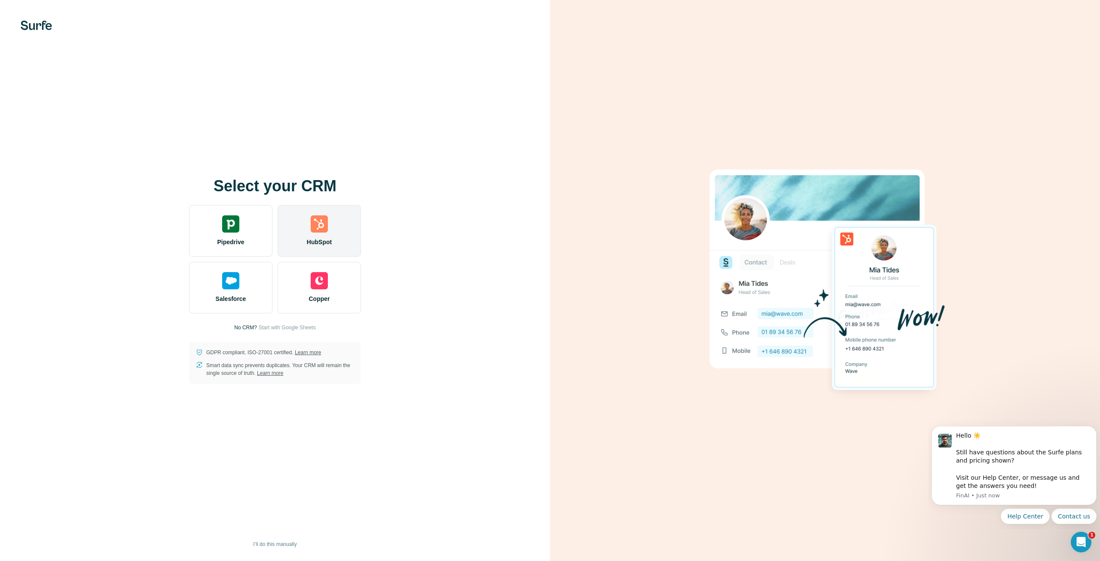  I want to click on img: hubspot's logo, so click(319, 224).